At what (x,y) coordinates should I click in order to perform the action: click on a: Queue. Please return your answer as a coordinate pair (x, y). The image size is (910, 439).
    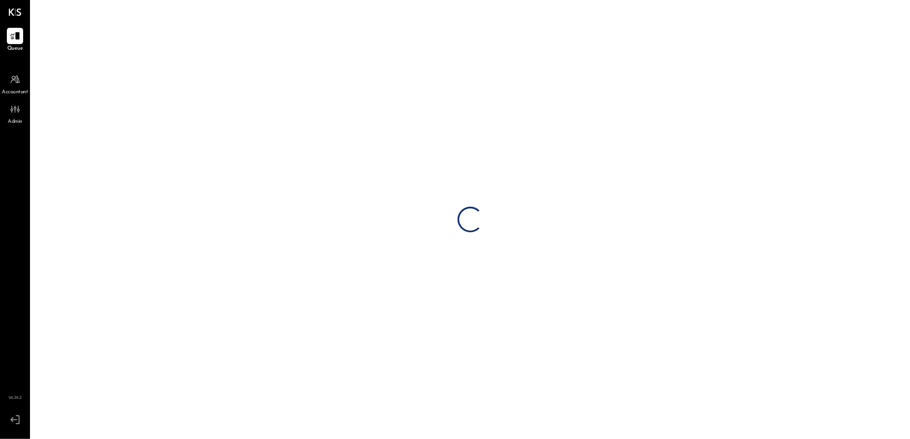
    Looking at the image, I should click on (15, 40).